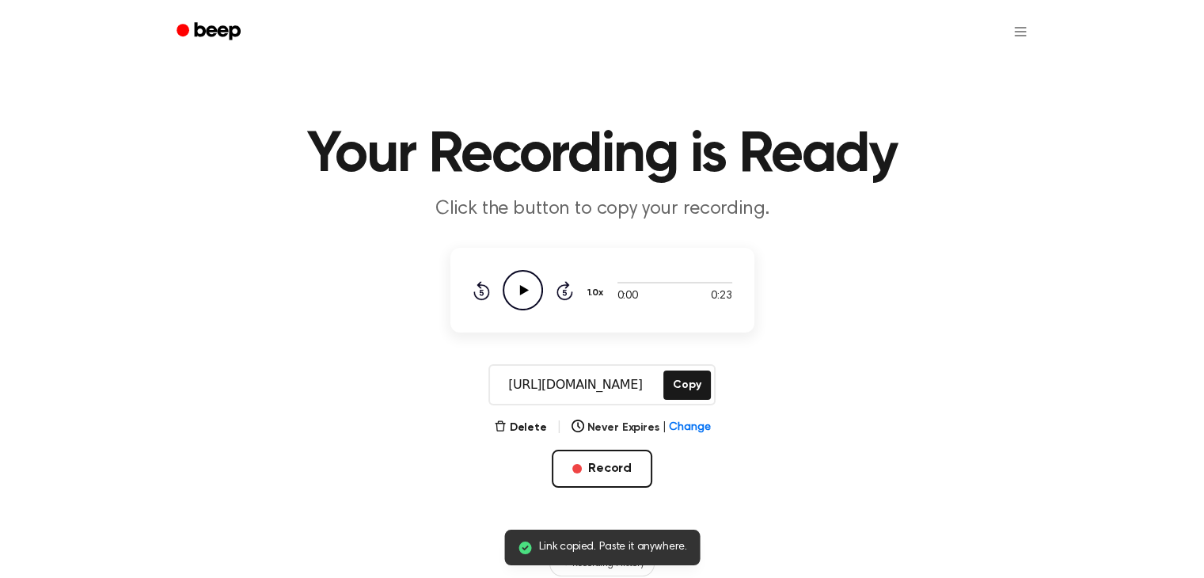 This screenshot has height=578, width=1204. I want to click on span: 0:23, so click(721, 296).